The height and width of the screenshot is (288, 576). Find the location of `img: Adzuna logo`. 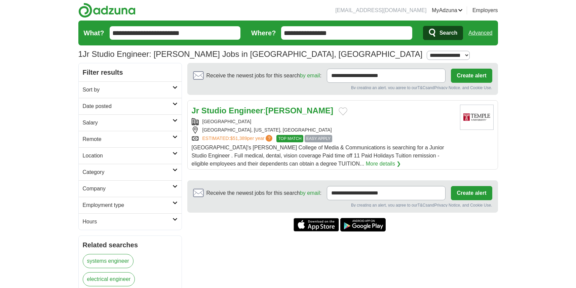

img: Adzuna logo is located at coordinates (107, 10).